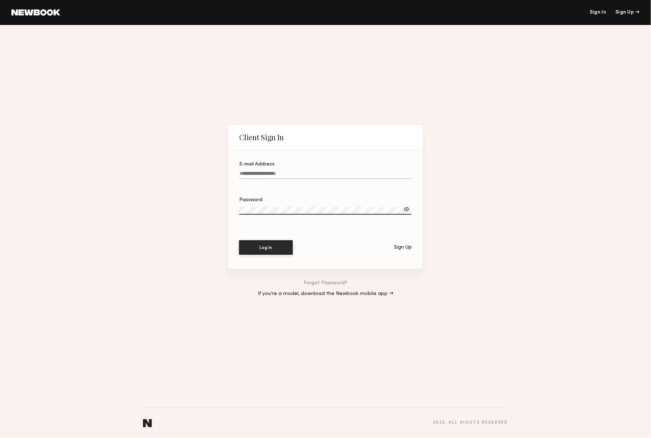 The image size is (651, 438). I want to click on div: Password, so click(326, 200).